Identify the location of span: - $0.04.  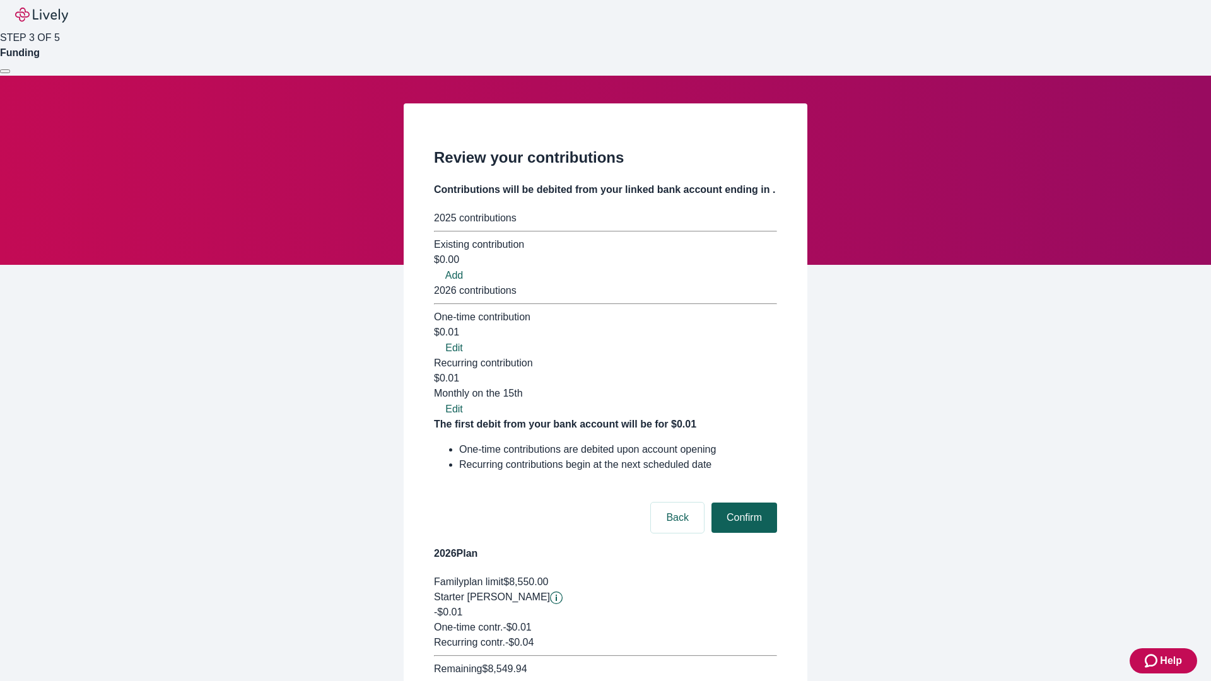
(519, 642).